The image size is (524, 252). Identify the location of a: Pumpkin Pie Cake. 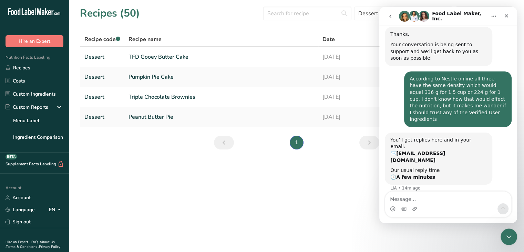
(221, 77).